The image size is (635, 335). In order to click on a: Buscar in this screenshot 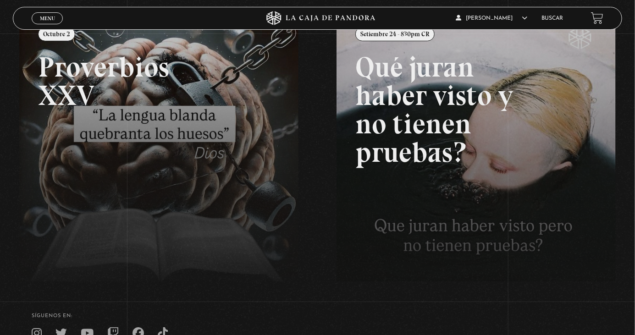, I will do `click(553, 18)`.